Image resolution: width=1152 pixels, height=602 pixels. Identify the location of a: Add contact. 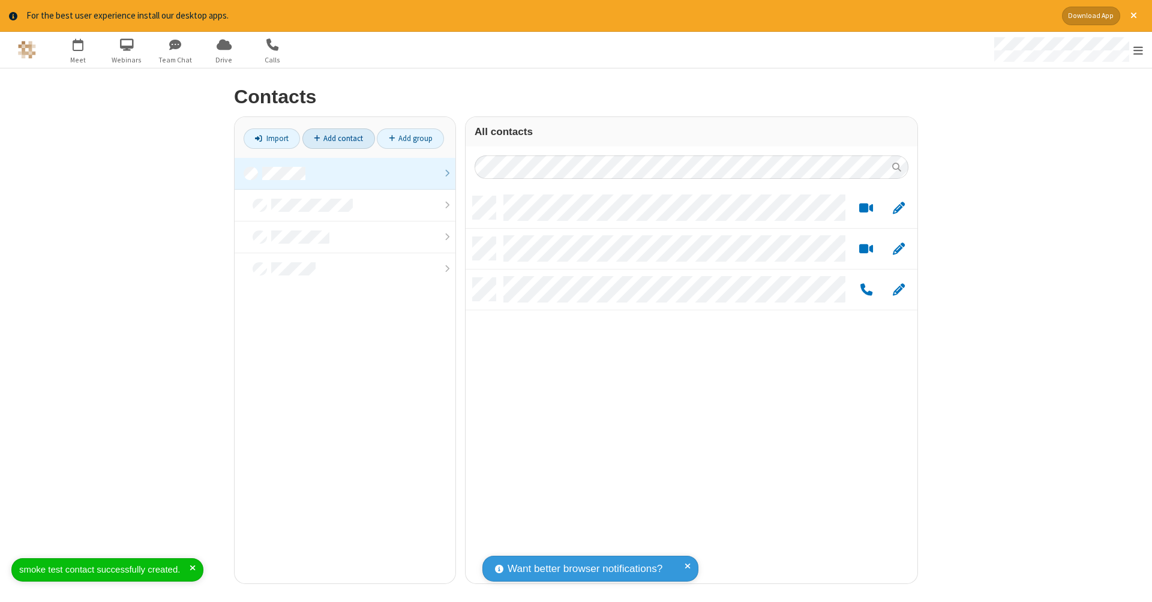
(338, 139).